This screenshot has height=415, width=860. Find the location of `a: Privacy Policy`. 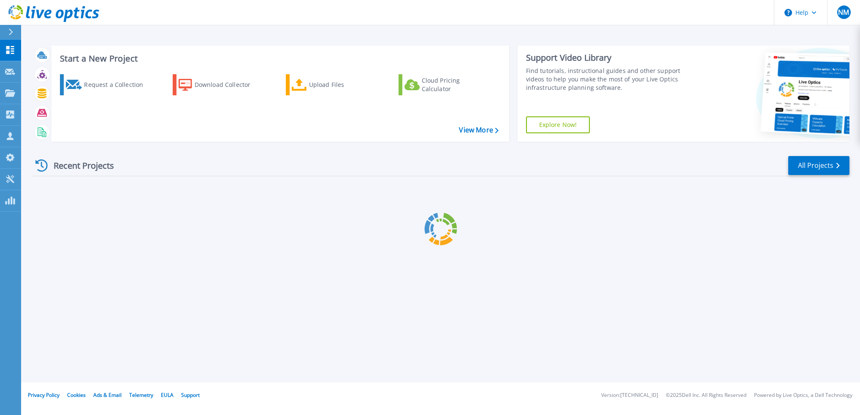

a: Privacy Policy is located at coordinates (43, 395).